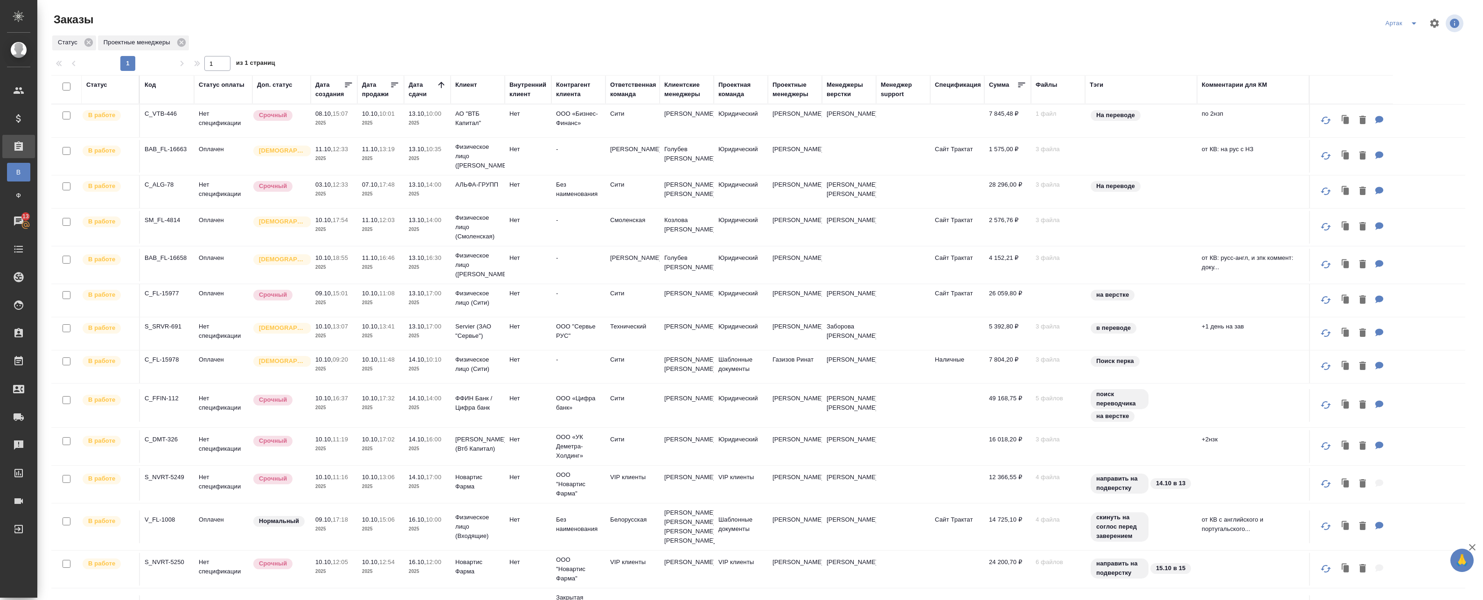  Describe the element at coordinates (167, 220) in the screenshot. I see `p: SM_FL-4814` at that location.